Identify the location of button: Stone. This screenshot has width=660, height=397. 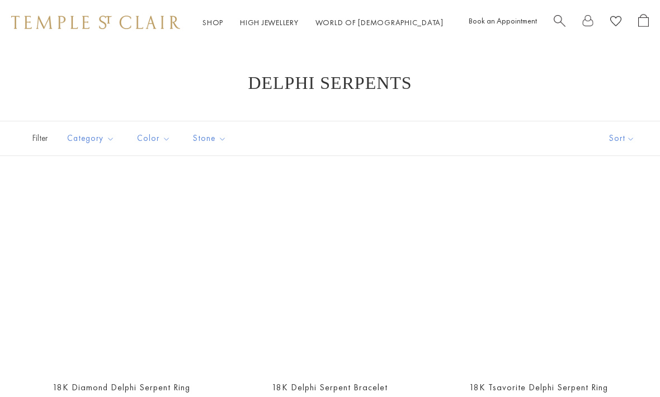
(210, 138).